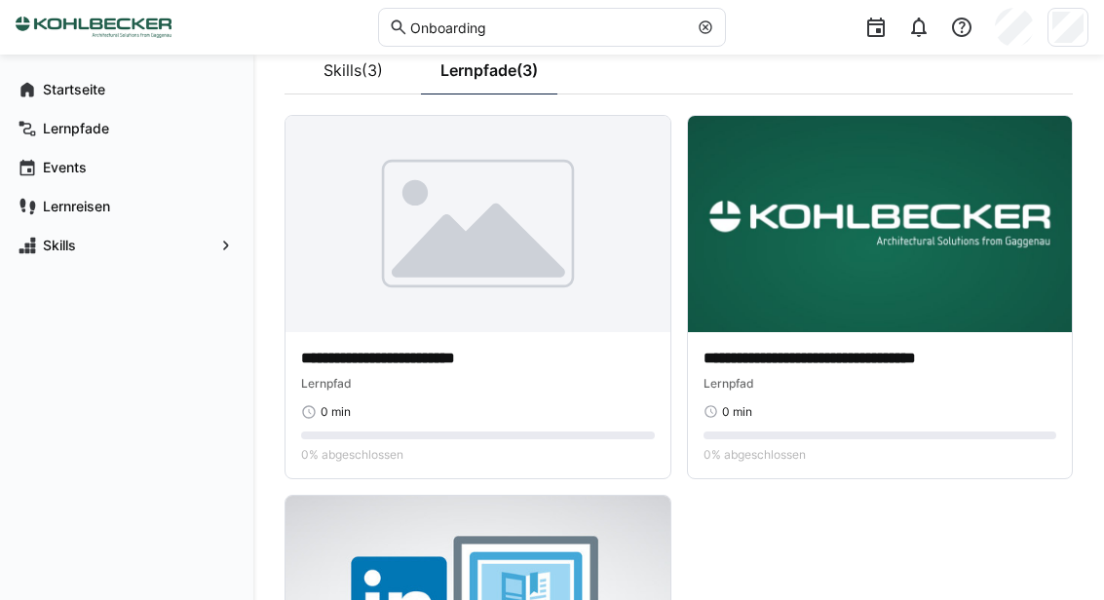  Describe the element at coordinates (353, 70) in the screenshot. I see `a: Skills(3)` at that location.